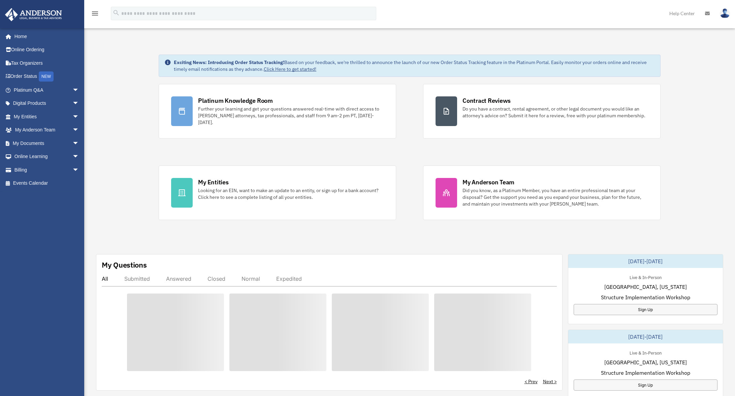 This screenshot has height=396, width=735. What do you see at coordinates (277, 111) in the screenshot?
I see `a: Platinum Knowledge Room Further your learning and get your questions answered real-time with dire...` at bounding box center [277, 111].